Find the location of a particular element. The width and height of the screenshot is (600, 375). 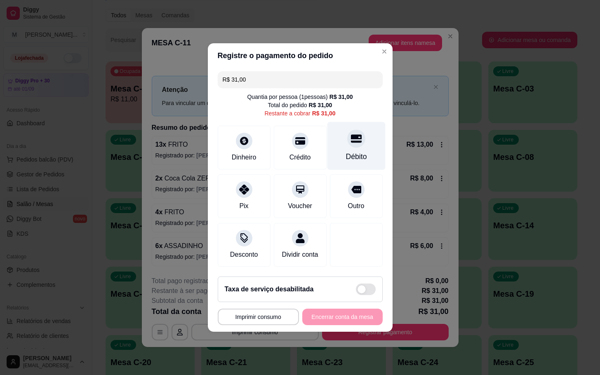

div: Crédito is located at coordinates (300, 157).